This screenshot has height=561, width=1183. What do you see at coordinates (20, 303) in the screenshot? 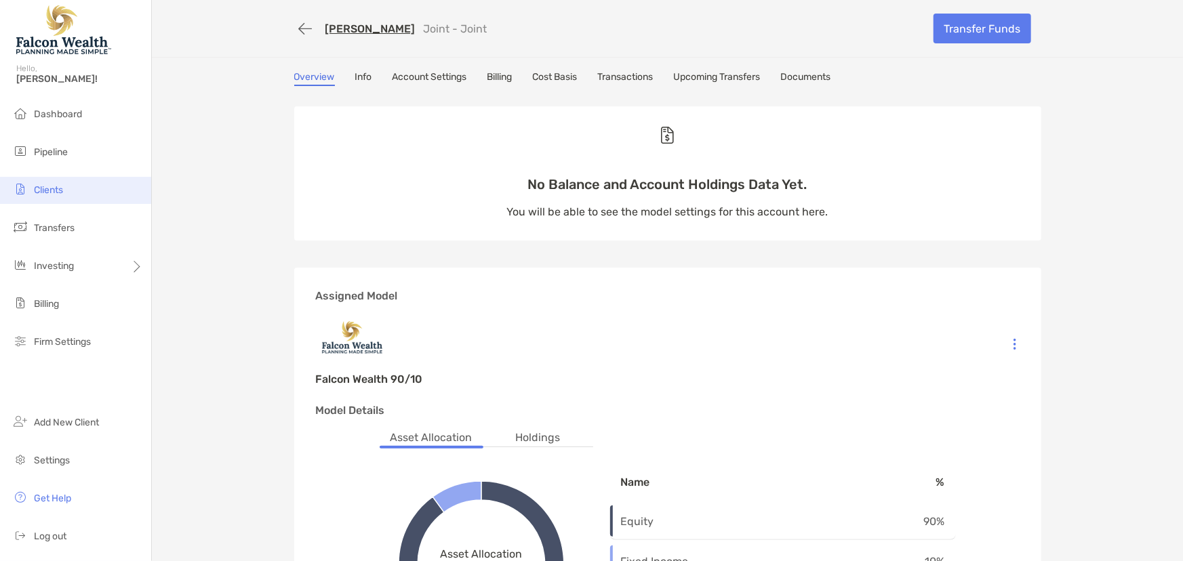
I see `img: billing icon` at bounding box center [20, 303].